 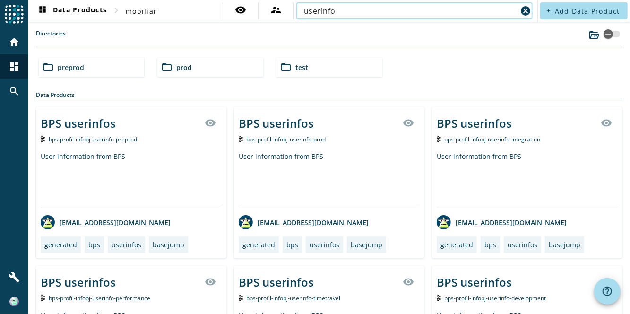 What do you see at coordinates (240, 298) in the screenshot?
I see `img: Kafka Topic: bps-profil-infobj-userinfo-timetravel` at bounding box center [240, 298].